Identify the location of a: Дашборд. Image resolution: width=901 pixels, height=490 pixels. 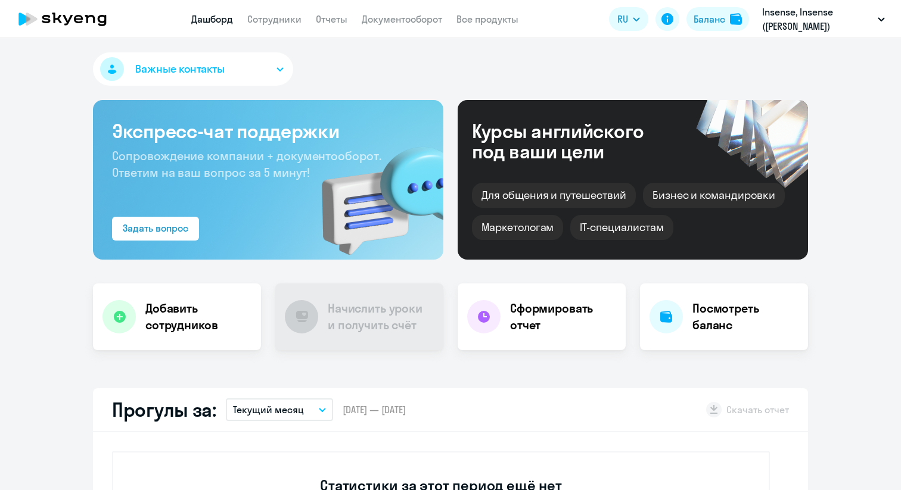
(212, 19).